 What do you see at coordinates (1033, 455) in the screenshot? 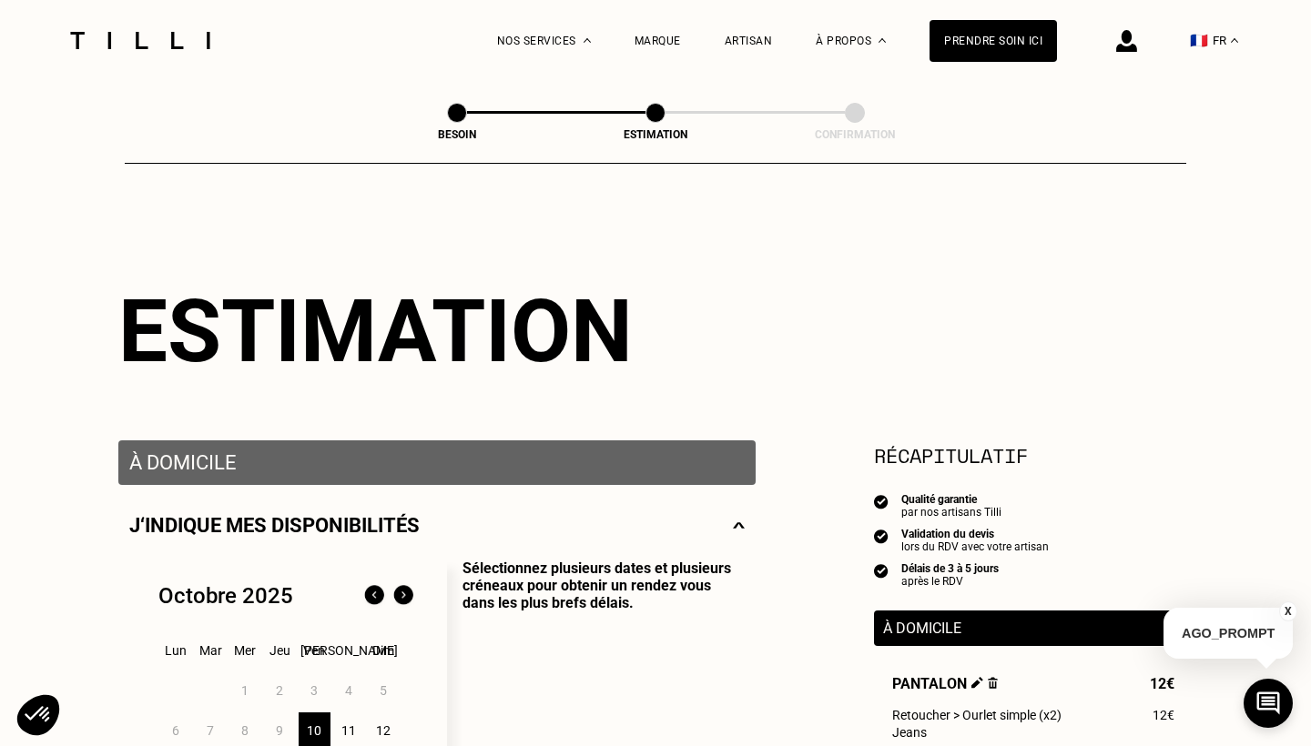
I see `section: Récapitulatif` at bounding box center [1033, 455].